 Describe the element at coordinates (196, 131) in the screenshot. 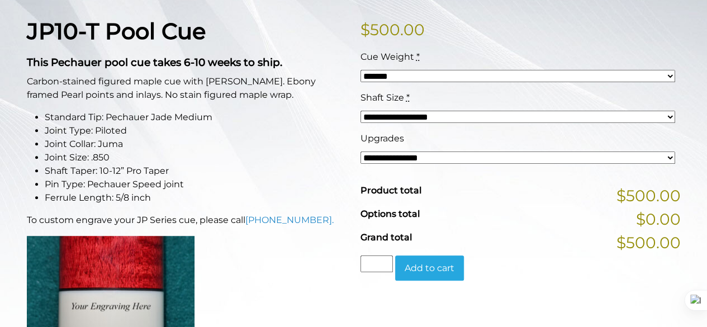

I see `li: Joint Type: Piloted` at that location.